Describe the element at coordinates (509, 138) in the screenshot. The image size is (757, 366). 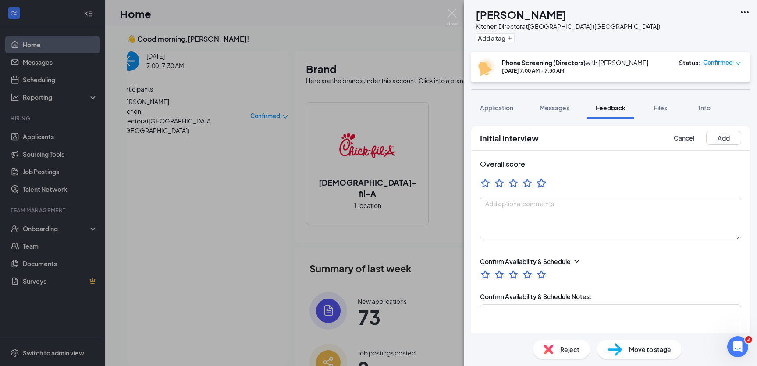
I see `h2: Initial Interview` at that location.